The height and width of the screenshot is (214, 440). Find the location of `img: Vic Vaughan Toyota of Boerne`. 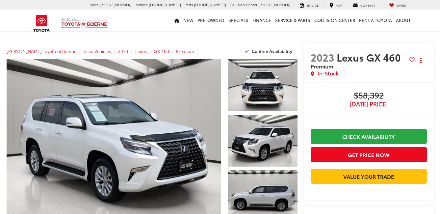

img: Vic Vaughan Toyota of Boerne is located at coordinates (84, 23).